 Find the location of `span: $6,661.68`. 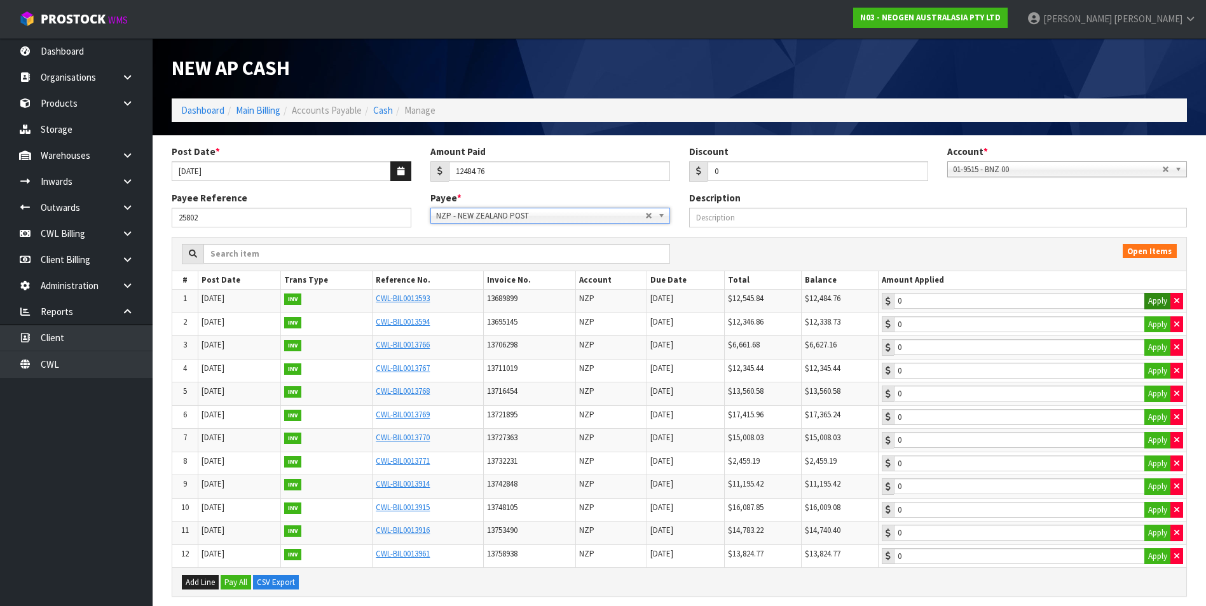

span: $6,661.68 is located at coordinates (744, 345).